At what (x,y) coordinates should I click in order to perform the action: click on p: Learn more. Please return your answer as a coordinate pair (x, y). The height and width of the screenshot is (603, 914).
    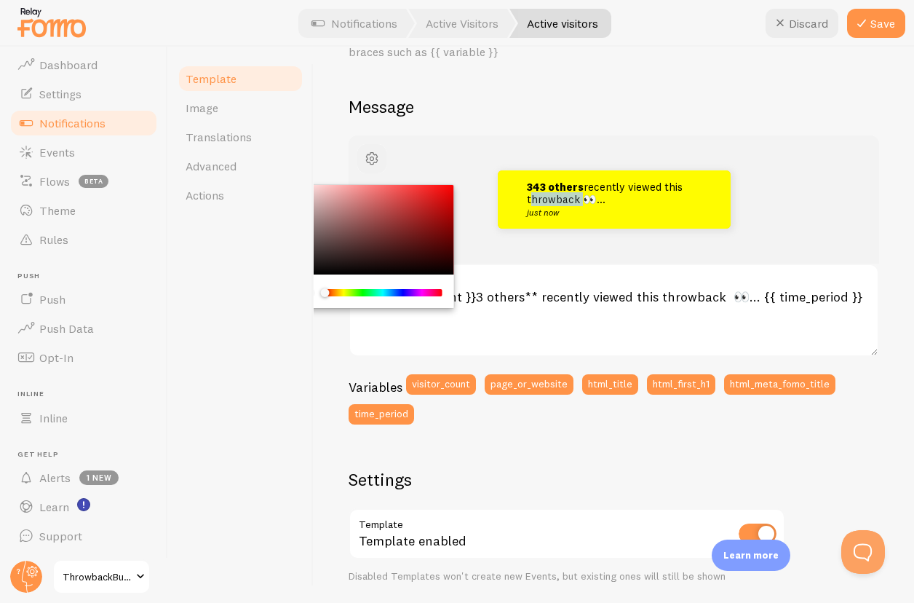
    Looking at the image, I should click on (751, 555).